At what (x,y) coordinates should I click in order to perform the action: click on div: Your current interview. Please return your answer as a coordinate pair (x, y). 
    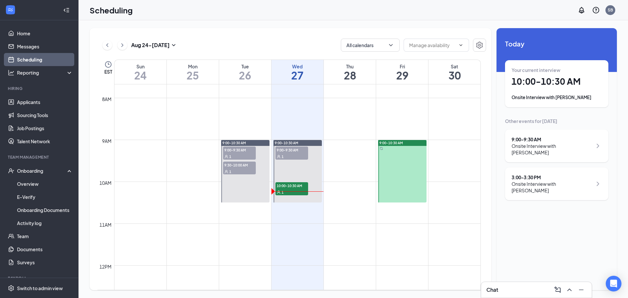
    Looking at the image, I should click on (557, 70).